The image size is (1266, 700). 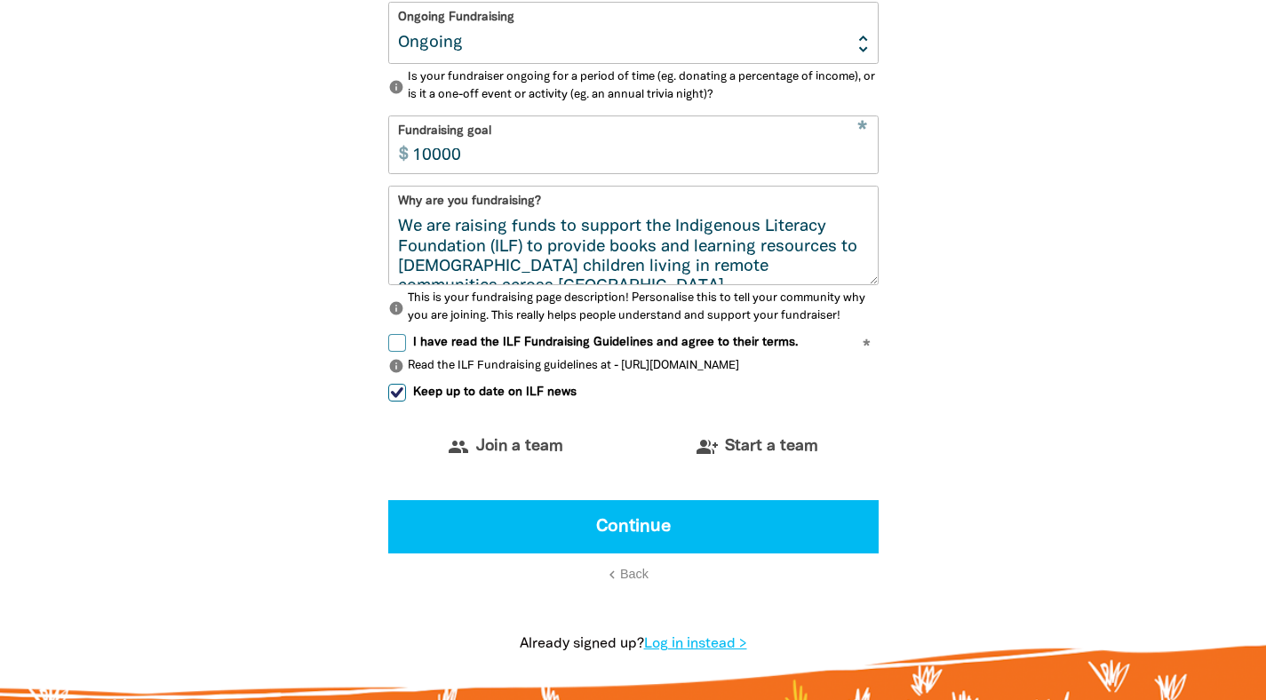 What do you see at coordinates (634, 251) in the screenshot?
I see `textarea: We are raising funds to support the Indigenous Literacy Foundation (ILF) to provide books and lea...` at bounding box center [634, 251].